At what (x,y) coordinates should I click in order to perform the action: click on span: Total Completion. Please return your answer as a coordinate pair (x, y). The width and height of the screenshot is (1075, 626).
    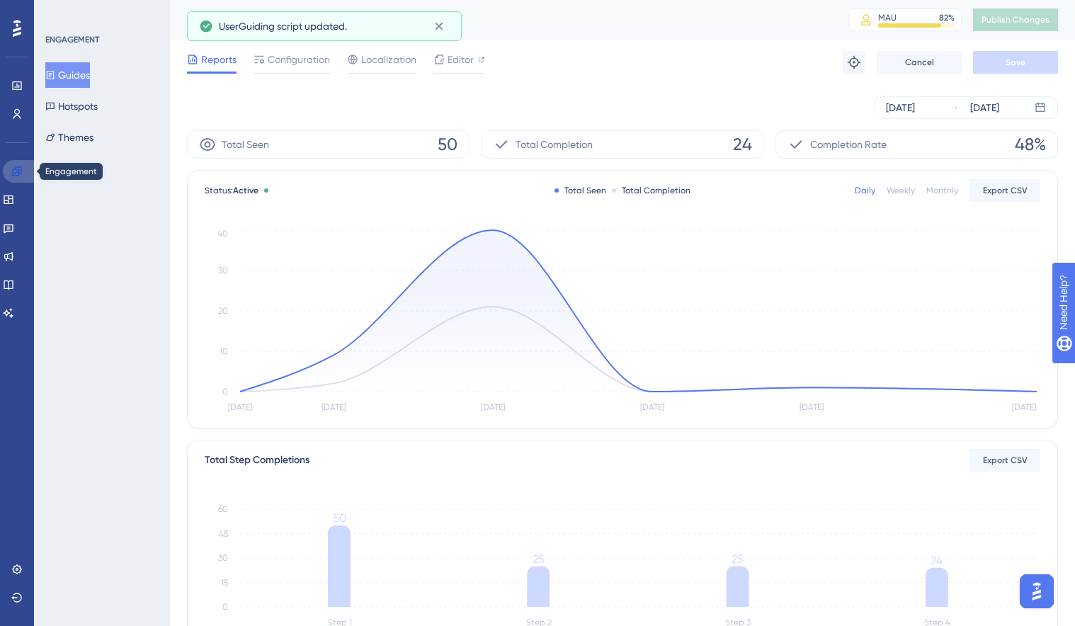
    Looking at the image, I should click on (554, 144).